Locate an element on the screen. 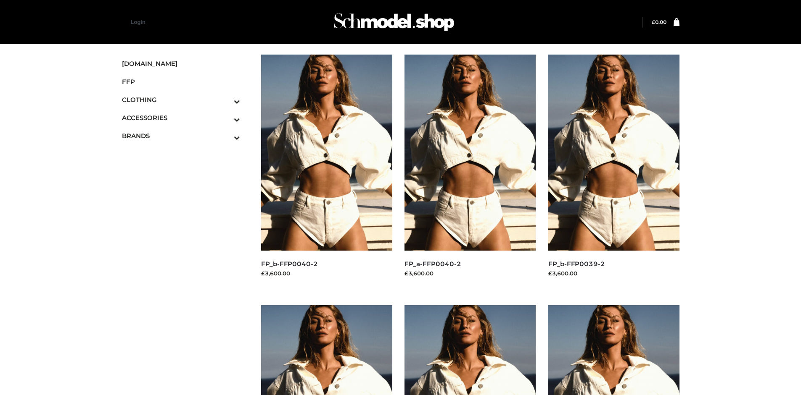 This screenshot has width=801, height=395. bdi: 0.00 is located at coordinates (659, 22).